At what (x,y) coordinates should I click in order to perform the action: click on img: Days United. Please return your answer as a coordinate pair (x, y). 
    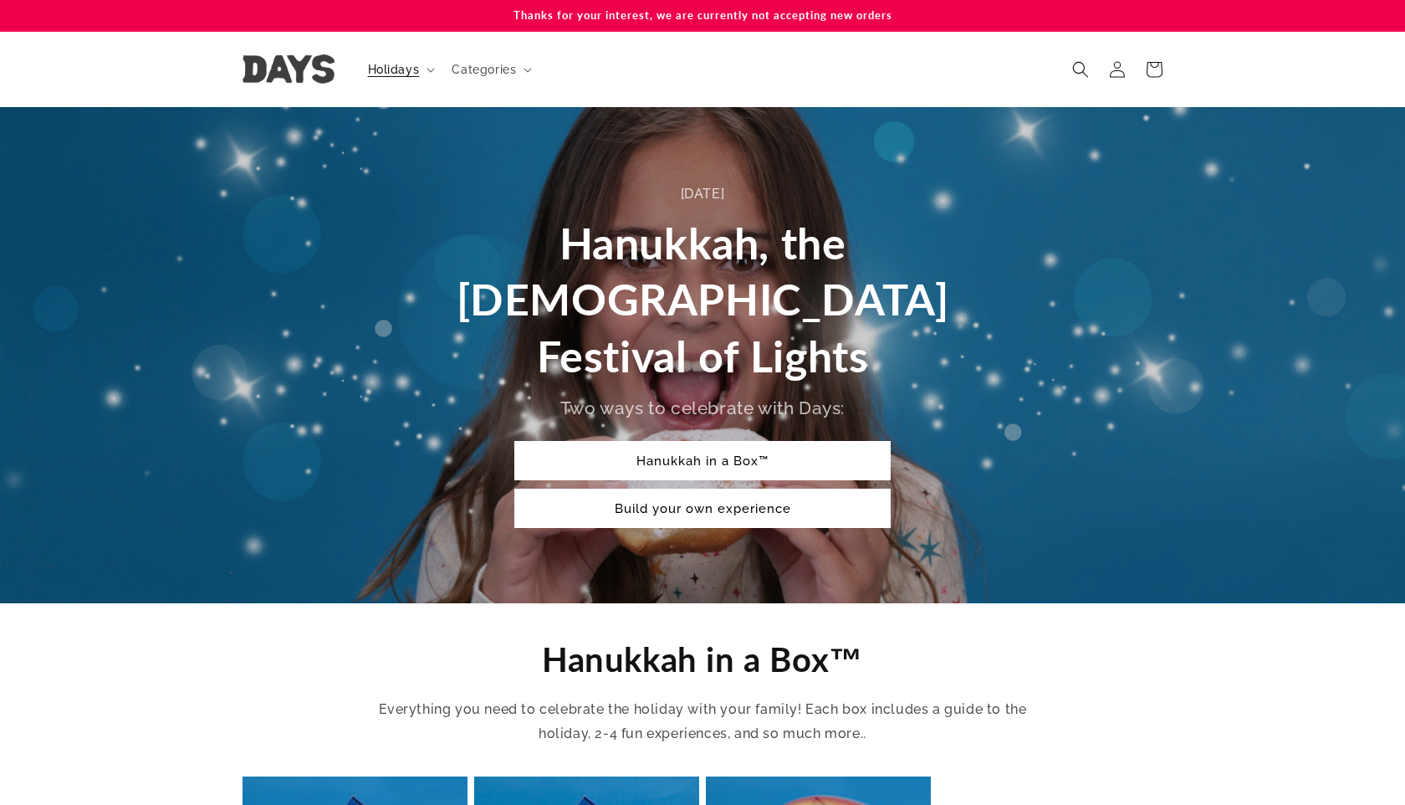
    Looking at the image, I should click on (289, 69).